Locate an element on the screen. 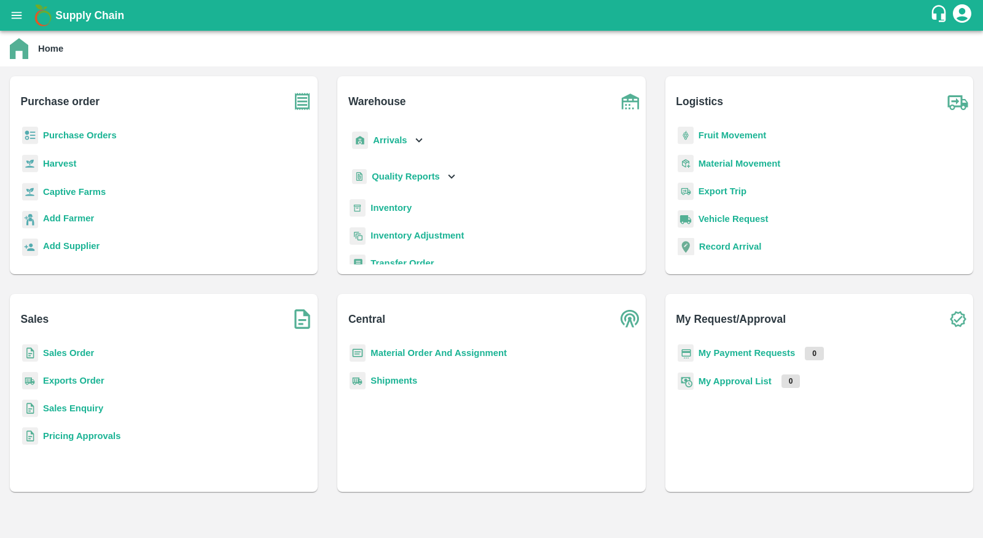 The width and height of the screenshot is (983, 538). a: Material Movement is located at coordinates (740, 164).